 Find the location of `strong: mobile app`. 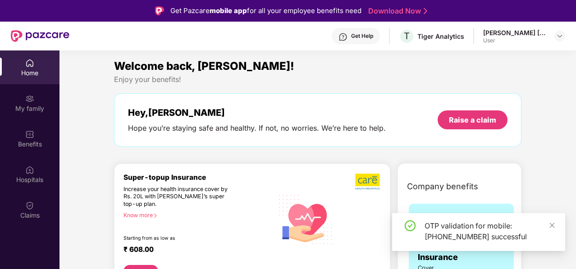

strong: mobile app is located at coordinates (228, 10).